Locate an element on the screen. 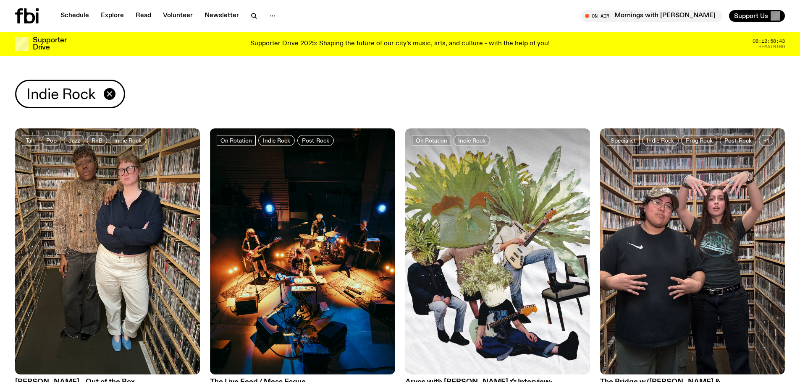 Image resolution: width=800 pixels, height=382 pixels. img: Kate Saap & Lynn Harries is located at coordinates (107, 252).